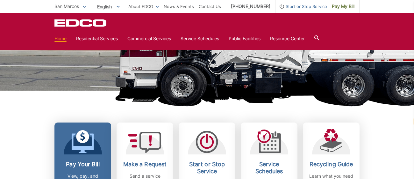 The image size is (414, 179). Describe the element at coordinates (343, 6) in the screenshot. I see `span: Pay My Bill` at that location.